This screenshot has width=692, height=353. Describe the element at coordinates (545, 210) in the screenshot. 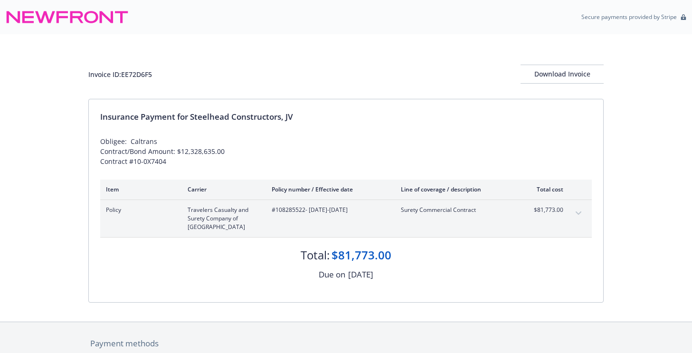

I see `span: $81,773.00` at that location.